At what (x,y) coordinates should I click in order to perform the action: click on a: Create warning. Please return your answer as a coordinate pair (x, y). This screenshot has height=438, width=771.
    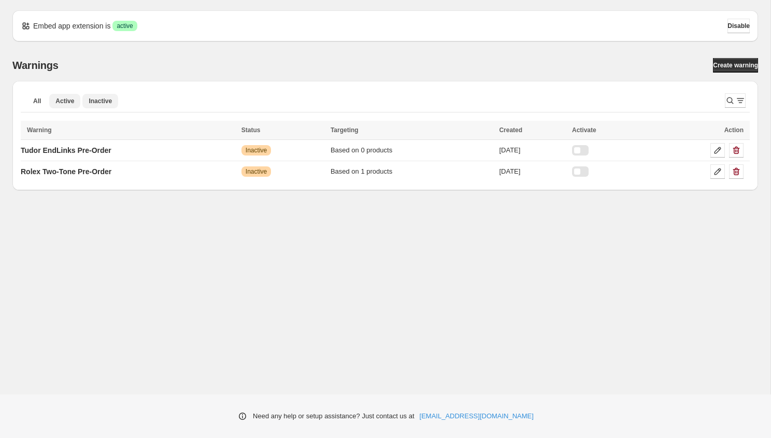
    Looking at the image, I should click on (735, 65).